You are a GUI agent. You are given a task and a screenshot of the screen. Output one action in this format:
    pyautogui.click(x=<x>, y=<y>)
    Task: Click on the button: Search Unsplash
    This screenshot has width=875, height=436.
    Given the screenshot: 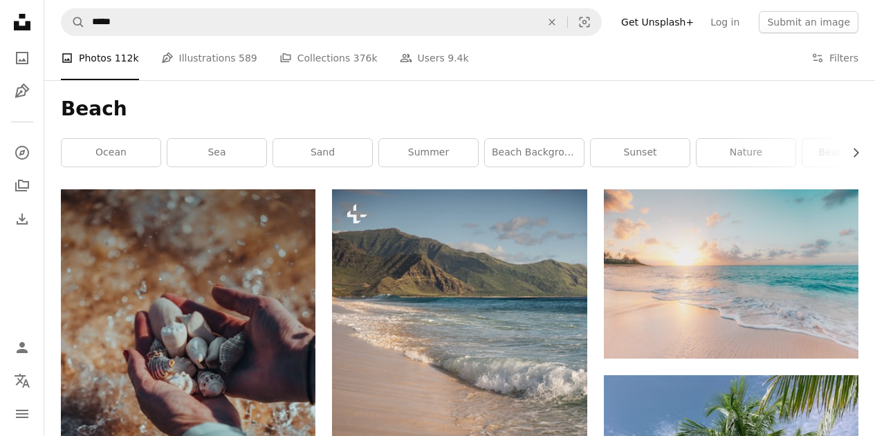 What is the action you would take?
    pyautogui.click(x=73, y=22)
    